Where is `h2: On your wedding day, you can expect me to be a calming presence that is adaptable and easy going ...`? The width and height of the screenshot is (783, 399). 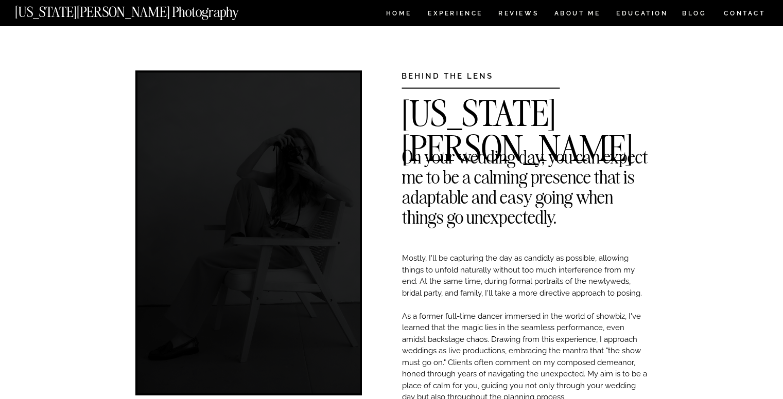
h2: On your wedding day, you can expect me to be a calming presence that is adaptable and easy going ... is located at coordinates (525, 154).